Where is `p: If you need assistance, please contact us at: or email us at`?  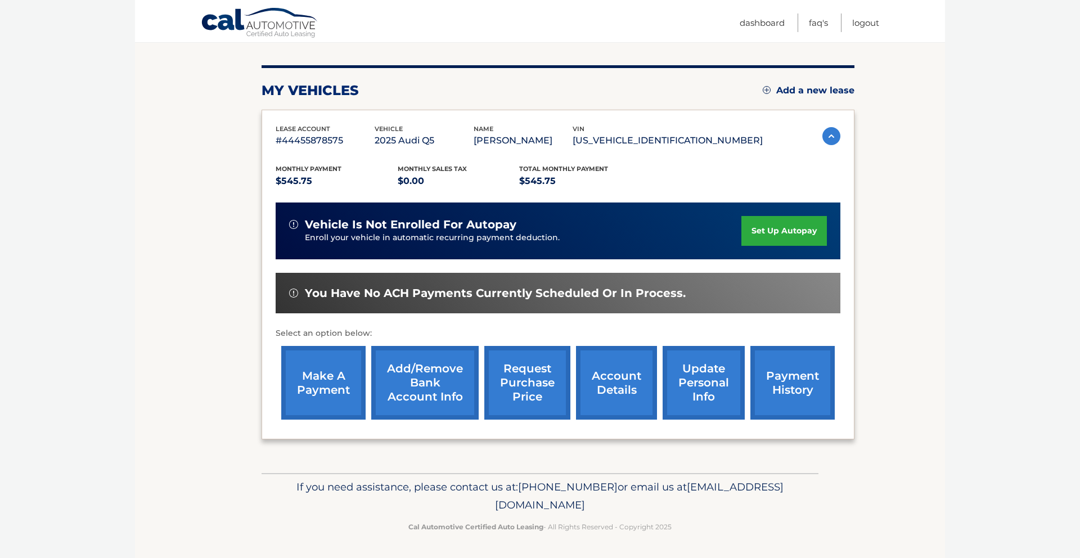 p: If you need assistance, please contact us at: or email us at is located at coordinates (540, 496).